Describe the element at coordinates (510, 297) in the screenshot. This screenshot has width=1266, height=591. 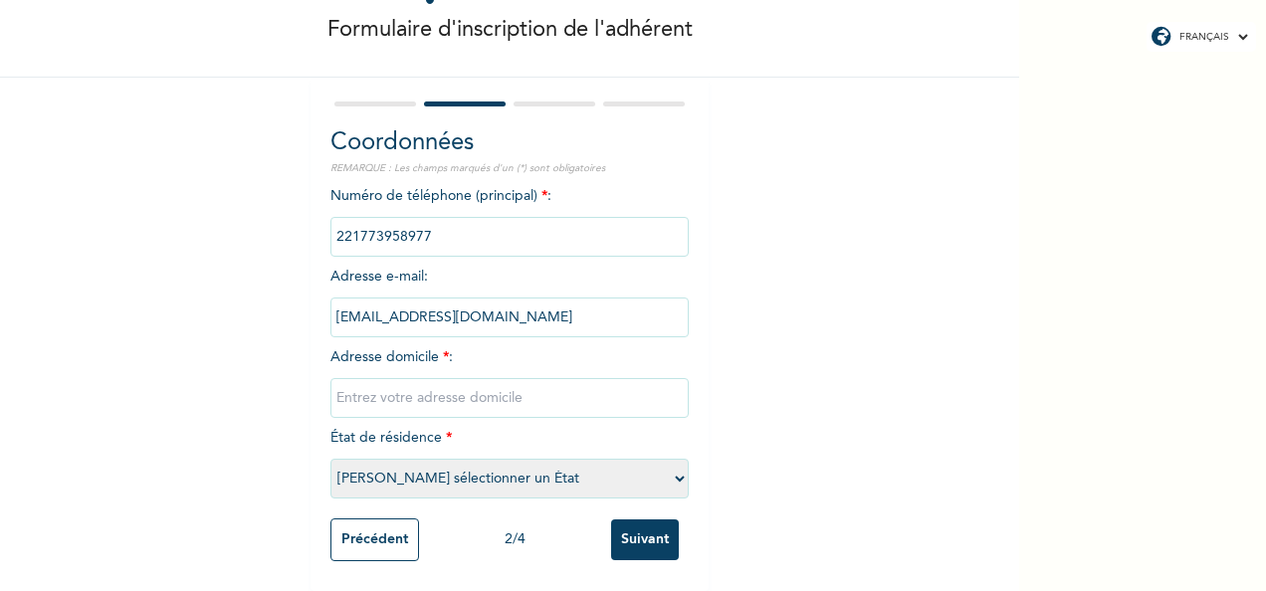
I see `span: Adresse e-mail :` at that location.